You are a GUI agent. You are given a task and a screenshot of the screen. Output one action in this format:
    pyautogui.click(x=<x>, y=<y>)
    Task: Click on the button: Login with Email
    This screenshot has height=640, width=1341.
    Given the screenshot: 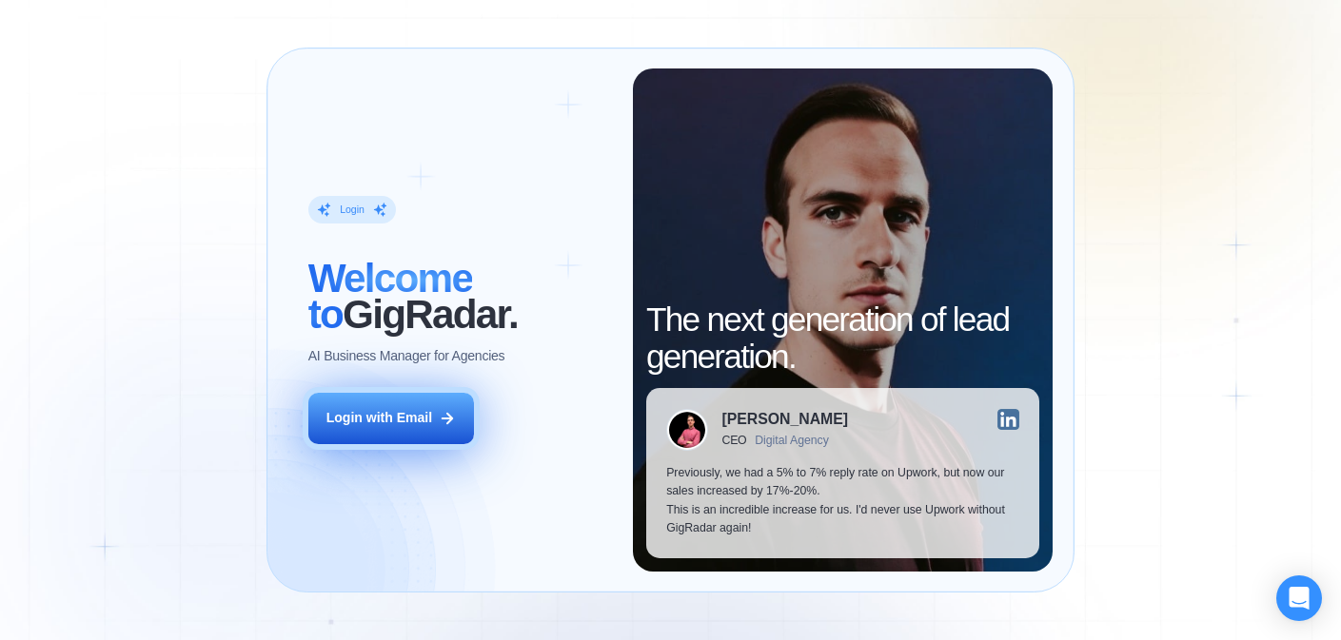 What is the action you would take?
    pyautogui.click(x=391, y=419)
    